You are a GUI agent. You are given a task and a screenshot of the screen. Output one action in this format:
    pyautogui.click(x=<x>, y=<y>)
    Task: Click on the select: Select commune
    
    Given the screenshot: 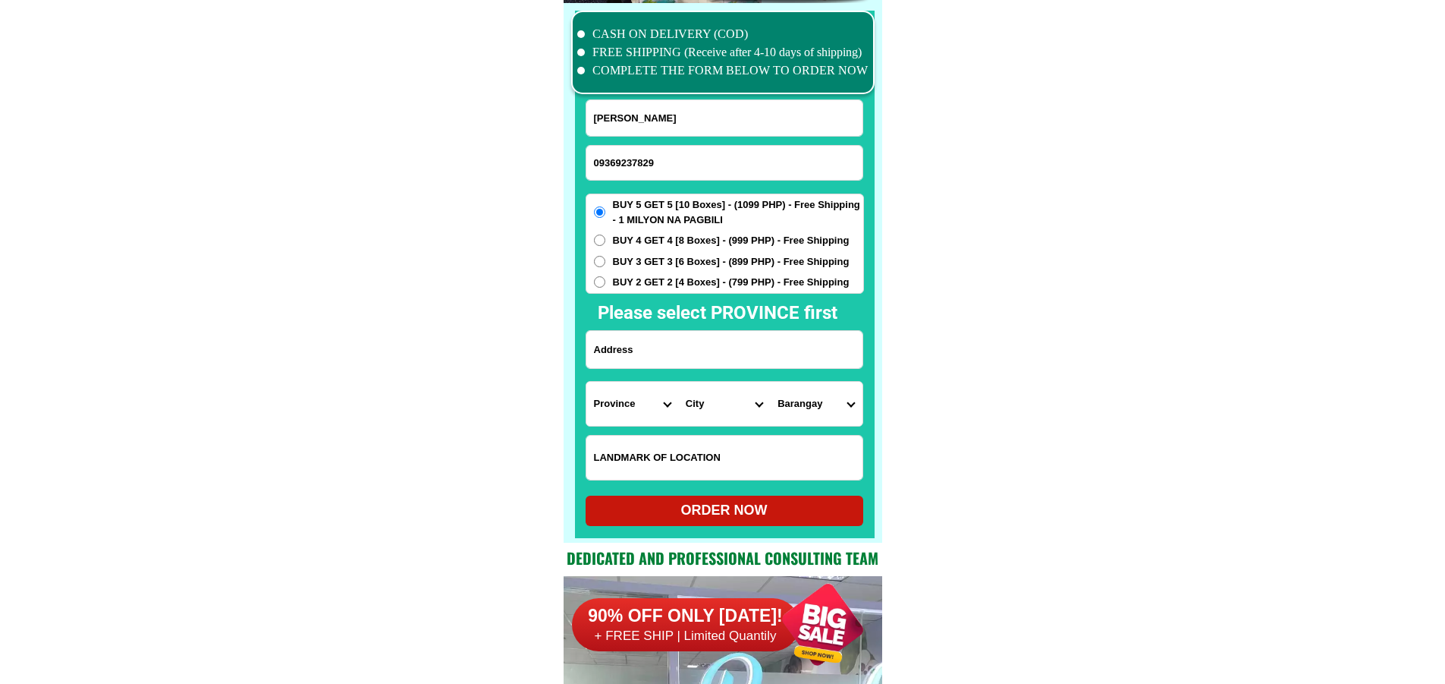 What is the action you would take?
    pyautogui.click(x=816, y=404)
    